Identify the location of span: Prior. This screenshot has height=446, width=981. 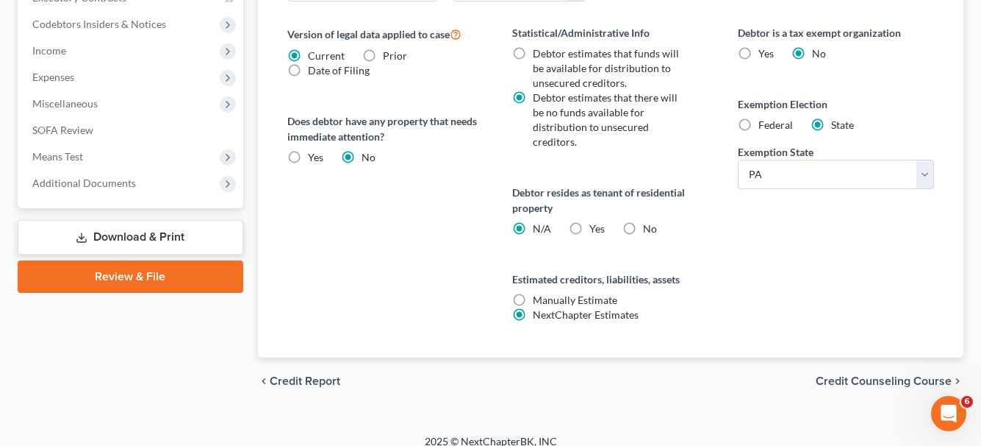
(395, 55).